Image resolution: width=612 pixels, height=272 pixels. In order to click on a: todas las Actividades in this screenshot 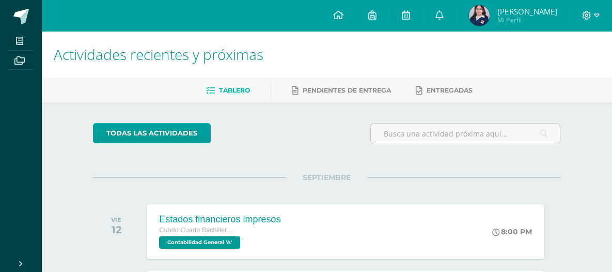, I will do `click(152, 133)`.